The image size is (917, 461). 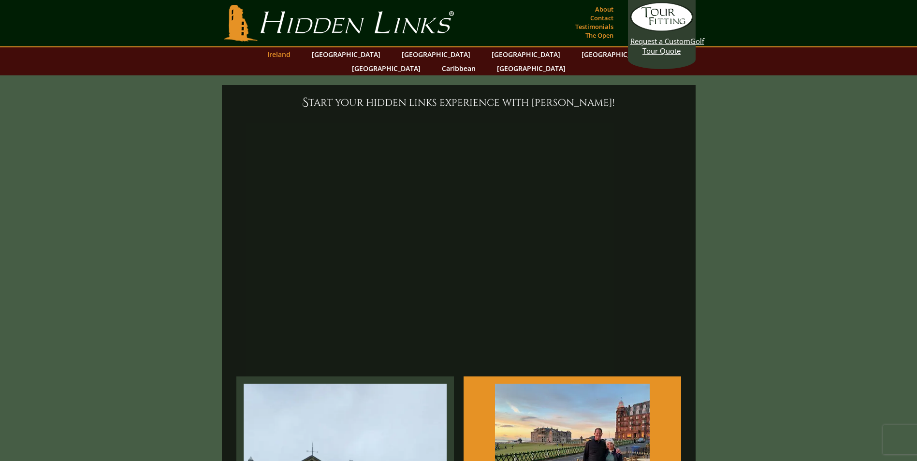 What do you see at coordinates (604, 9) in the screenshot?
I see `a: About` at bounding box center [604, 9].